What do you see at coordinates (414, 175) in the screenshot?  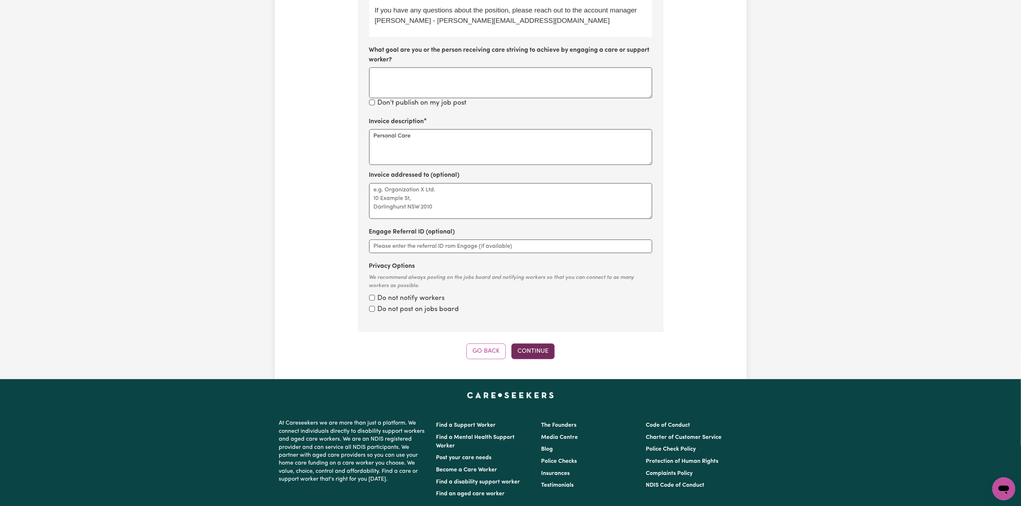 I see `label: Invoice addressed to (optional)` at bounding box center [414, 175].